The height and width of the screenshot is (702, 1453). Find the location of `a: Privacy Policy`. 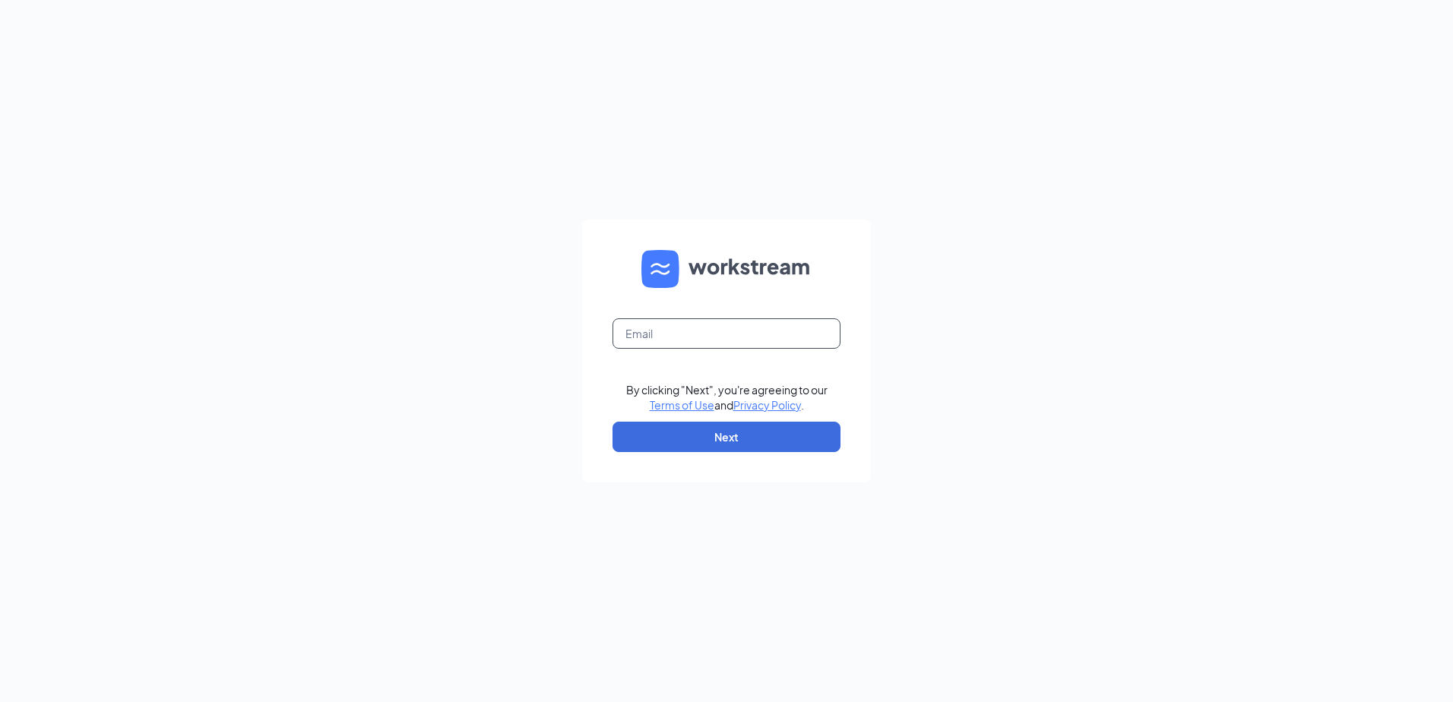

a: Privacy Policy is located at coordinates (767, 405).